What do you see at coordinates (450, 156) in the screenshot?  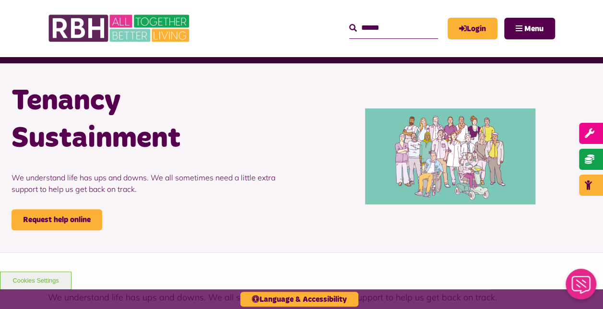 I see `img: Illustration of a group of people` at bounding box center [450, 156].